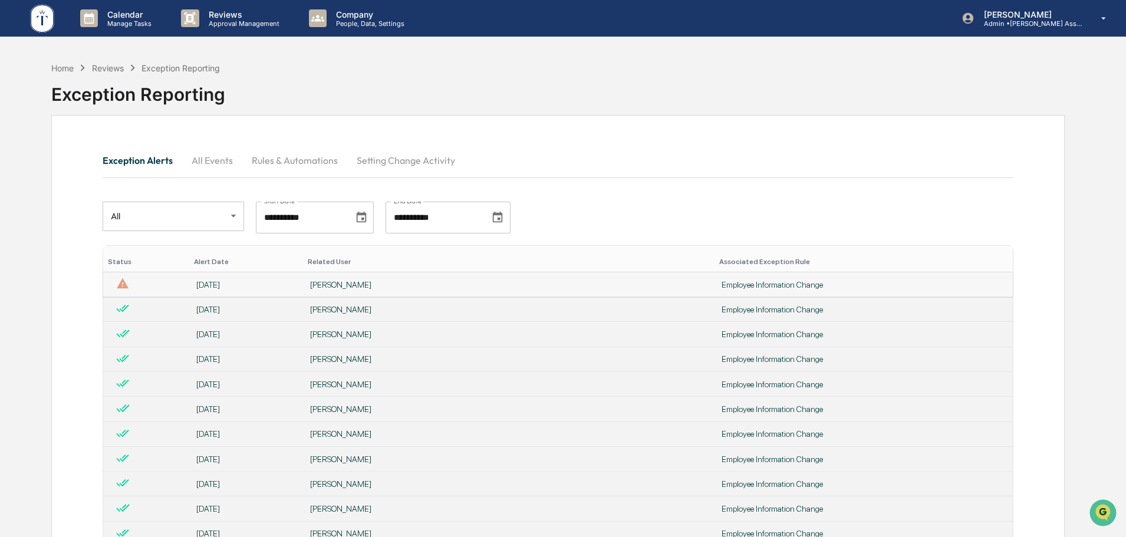 This screenshot has height=537, width=1126. What do you see at coordinates (242, 14) in the screenshot?
I see `p: Reviews` at bounding box center [242, 14].